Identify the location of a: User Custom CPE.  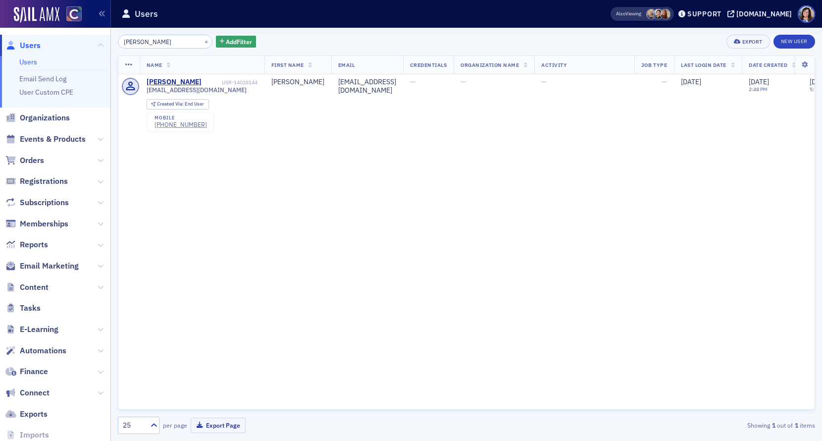
(46, 92).